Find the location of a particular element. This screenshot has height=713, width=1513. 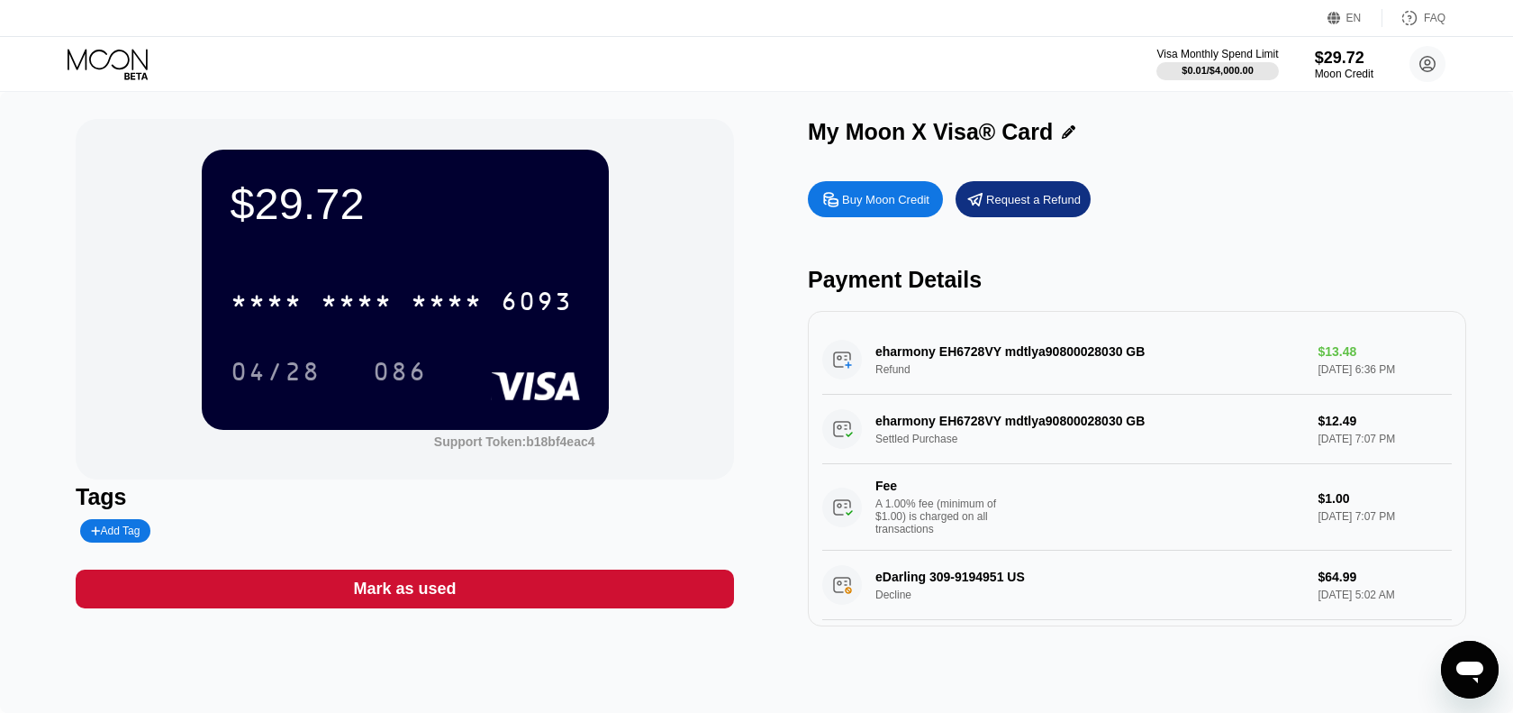

div: Visa Monthly Spend Limit is located at coordinates (1217, 54).